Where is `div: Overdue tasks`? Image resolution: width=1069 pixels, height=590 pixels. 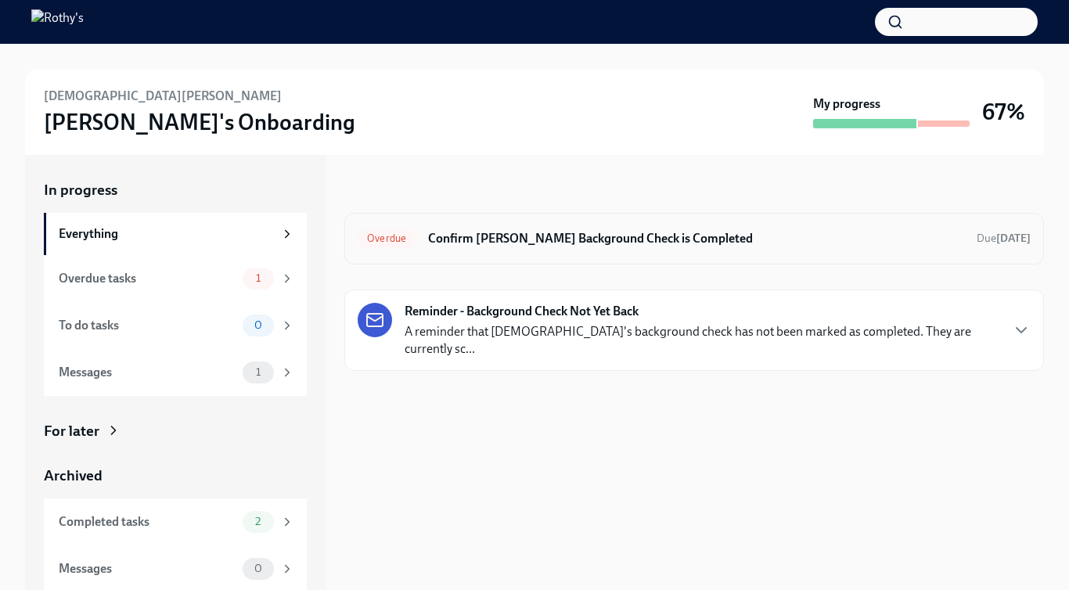
div: Overdue tasks is located at coordinates (147, 279).